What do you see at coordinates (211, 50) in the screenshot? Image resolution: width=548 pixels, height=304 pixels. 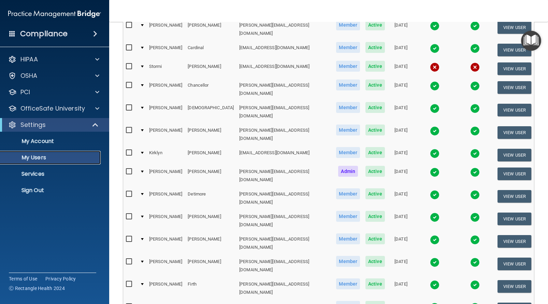 I see `td: Cardinal` at bounding box center [211, 50].